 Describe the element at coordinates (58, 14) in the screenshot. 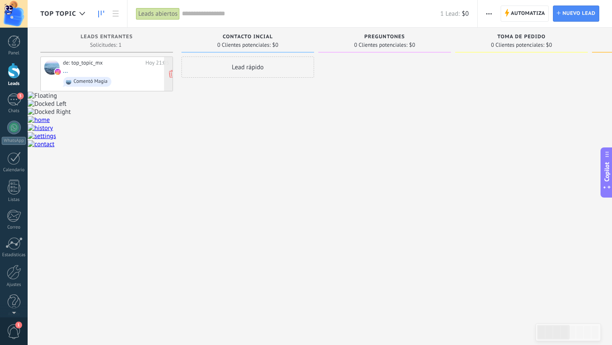

I see `span: TOP TOPIC` at that location.